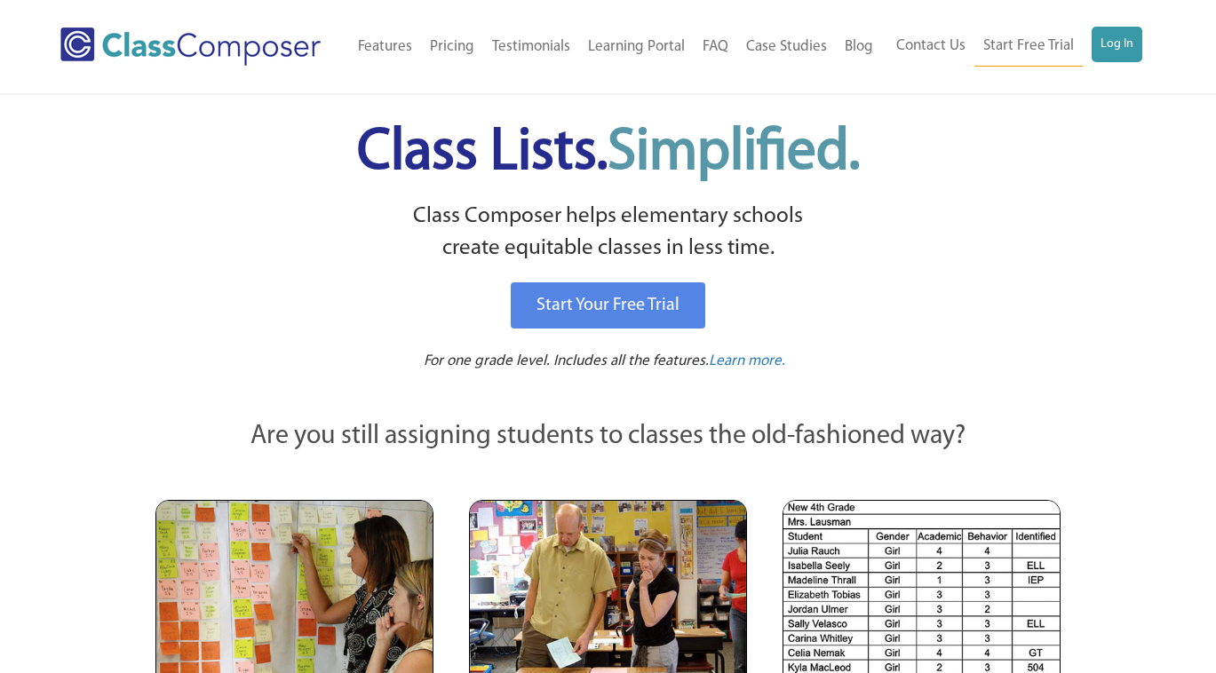 This screenshot has height=673, width=1216. I want to click on span: Start Your Free Trial, so click(608, 306).